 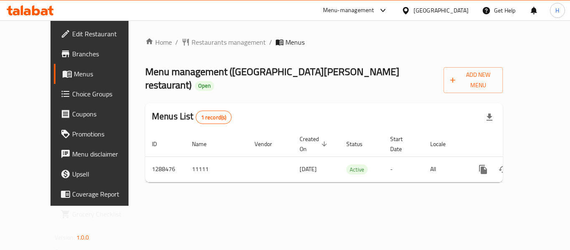 What do you see at coordinates (106, 34) in the screenshot?
I see `span: Edit Restaurant` at bounding box center [106, 34].